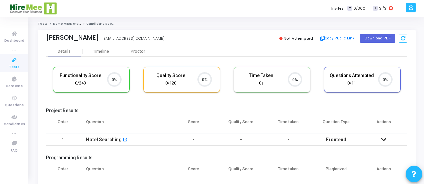 The height and width of the screenshot is (184, 424). Describe the element at coordinates (104, 139) in the screenshot. I see `div: Hotel Searching` at that location.